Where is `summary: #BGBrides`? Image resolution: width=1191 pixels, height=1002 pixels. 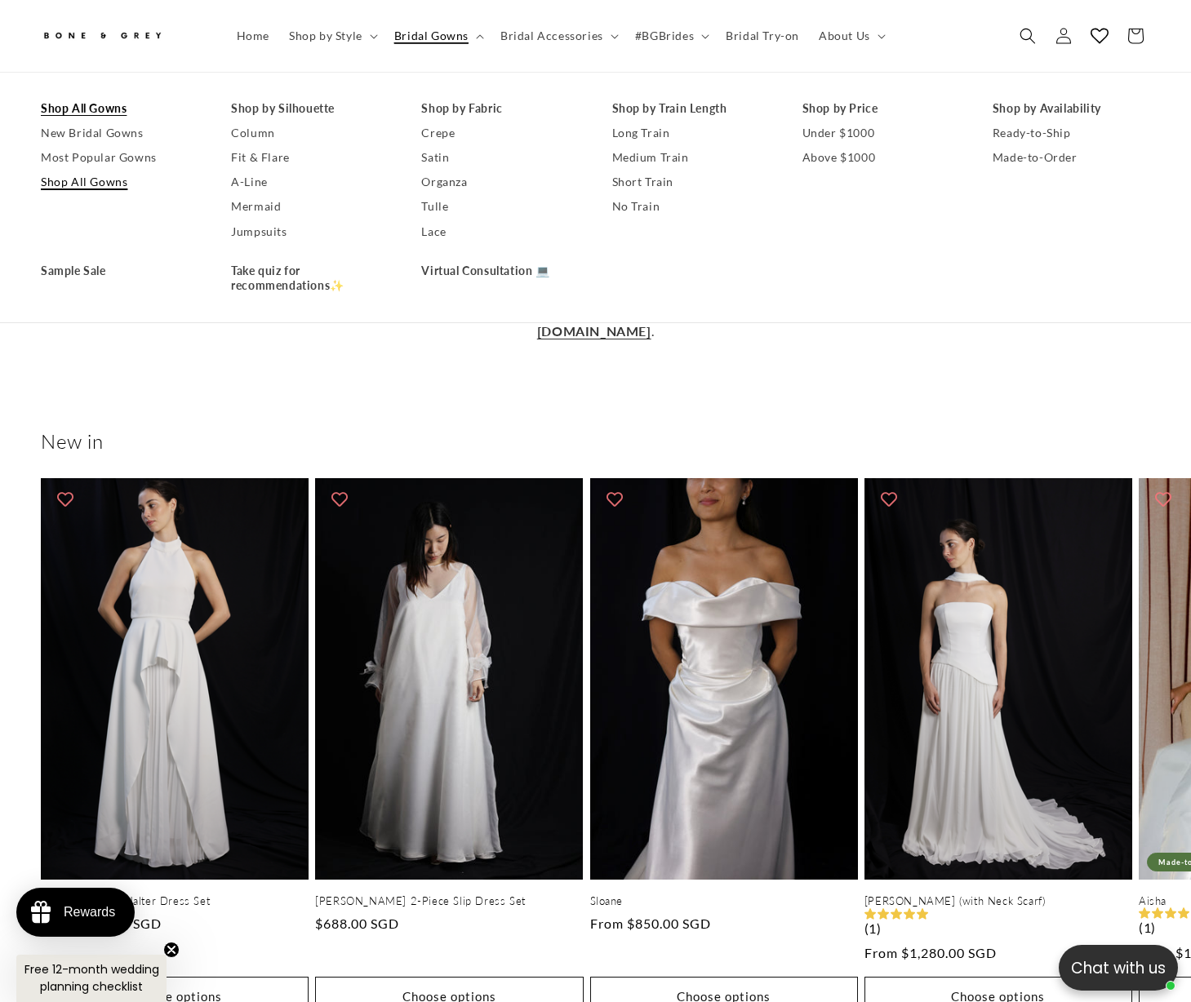
summary: #BGBrides is located at coordinates (670, 36).